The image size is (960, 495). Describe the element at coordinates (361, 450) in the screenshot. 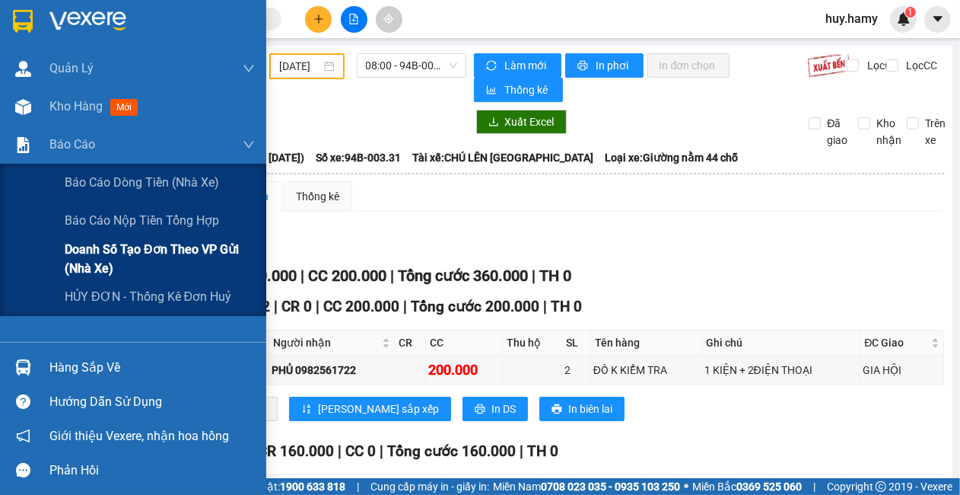

I see `span: CC 0` at that location.